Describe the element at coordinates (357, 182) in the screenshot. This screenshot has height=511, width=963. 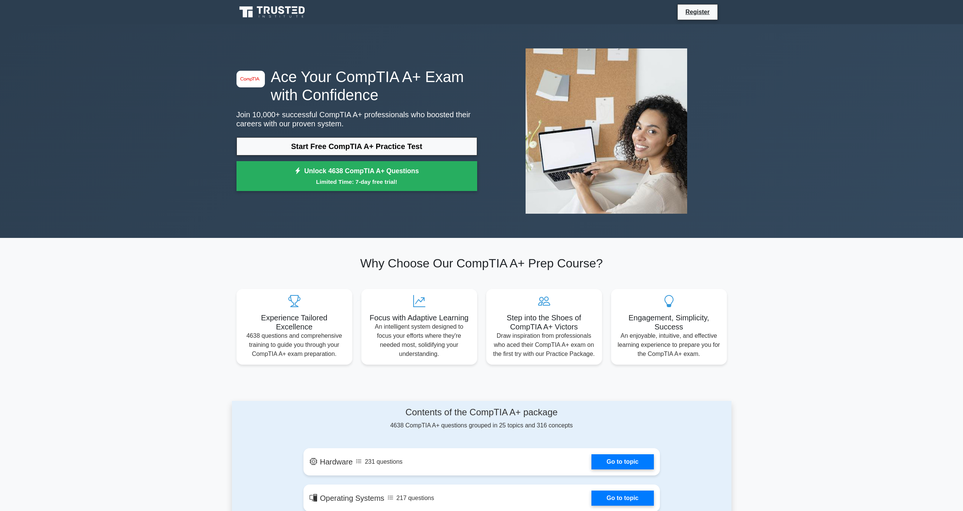
I see `small: Limited Time: 7-day free trial!` at that location.